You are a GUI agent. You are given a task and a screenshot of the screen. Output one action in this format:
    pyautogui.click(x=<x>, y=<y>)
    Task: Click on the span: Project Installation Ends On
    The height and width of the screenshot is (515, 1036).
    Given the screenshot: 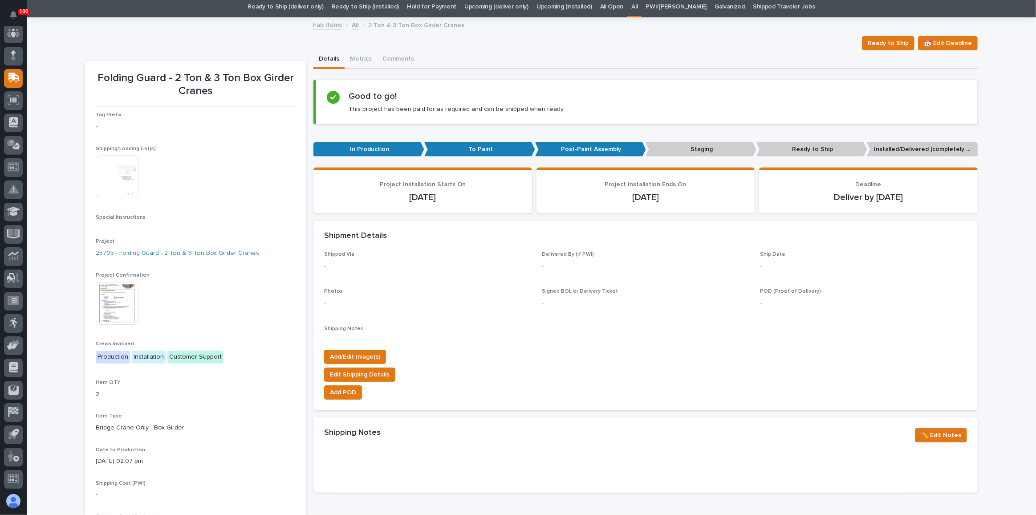 What is the action you would take?
    pyautogui.click(x=646, y=184)
    